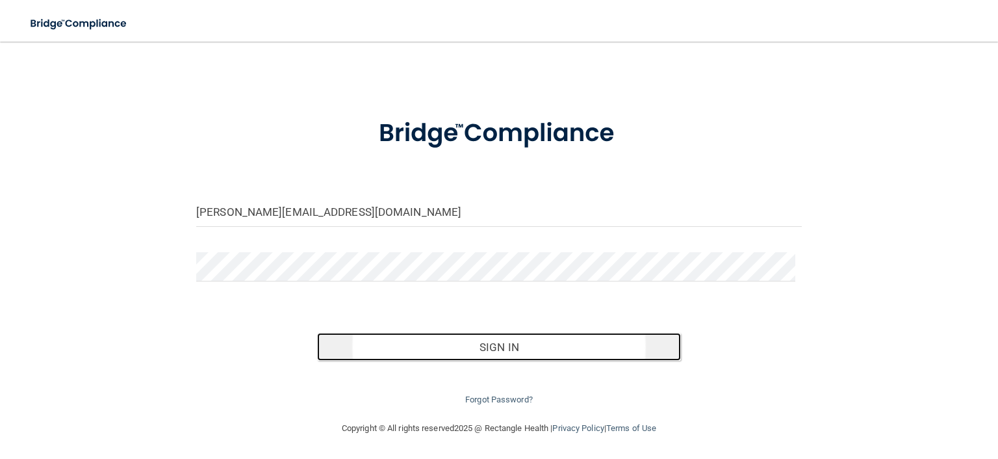 Image resolution: width=998 pixels, height=459 pixels. Describe the element at coordinates (578, 428) in the screenshot. I see `a: Privacy Policy` at that location.